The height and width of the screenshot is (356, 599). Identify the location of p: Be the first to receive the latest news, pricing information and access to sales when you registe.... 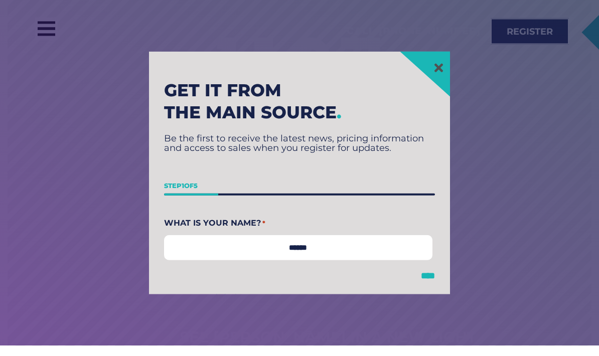
(300, 154).